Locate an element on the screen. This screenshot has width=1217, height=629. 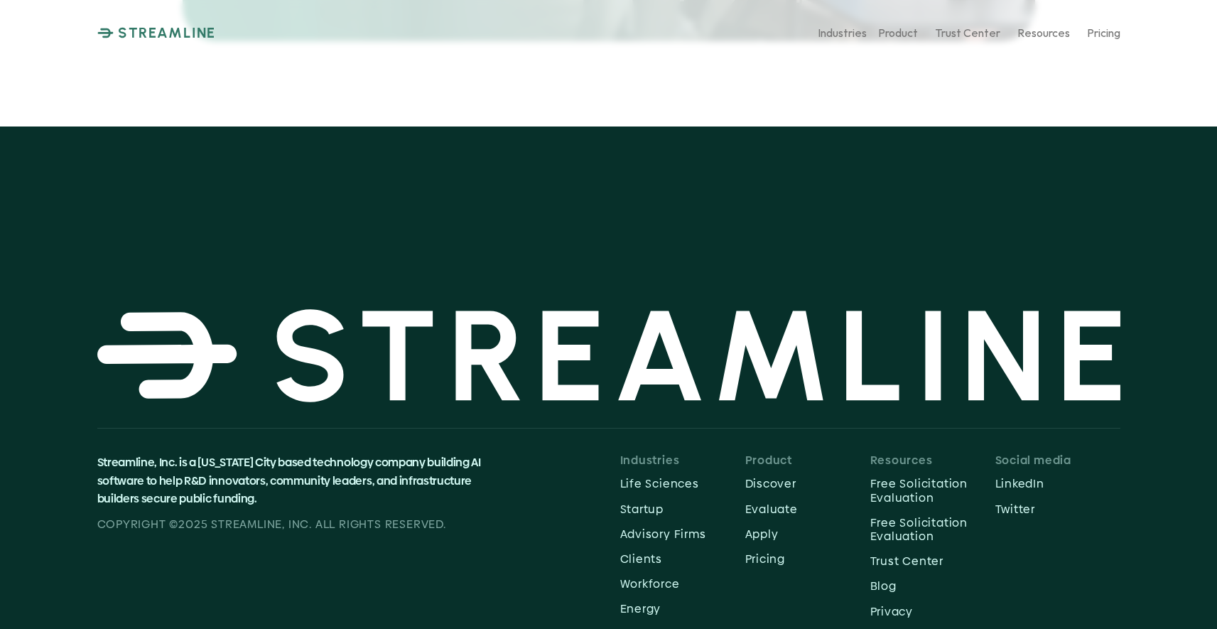
a: Startup is located at coordinates (683, 509).